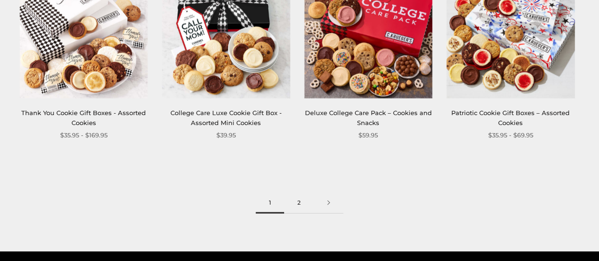 The height and width of the screenshot is (261, 599). What do you see at coordinates (84, 135) in the screenshot?
I see `span: $35.95 - $169.95` at bounding box center [84, 135].